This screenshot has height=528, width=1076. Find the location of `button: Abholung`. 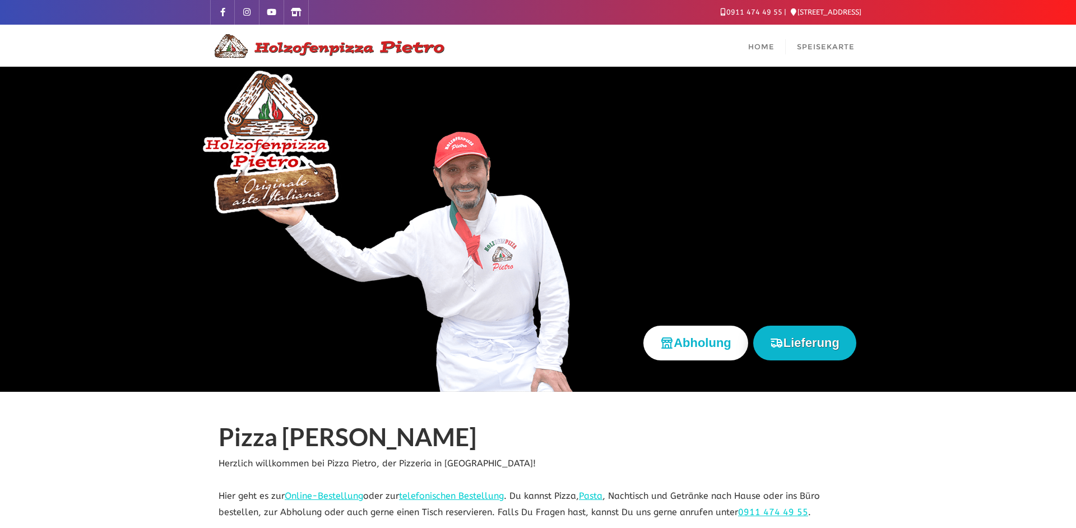

button: Abholung is located at coordinates (695, 342).